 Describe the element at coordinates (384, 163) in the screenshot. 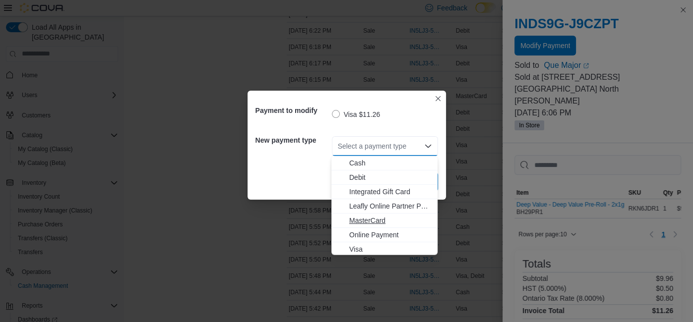

I see `button: Cash` at that location.